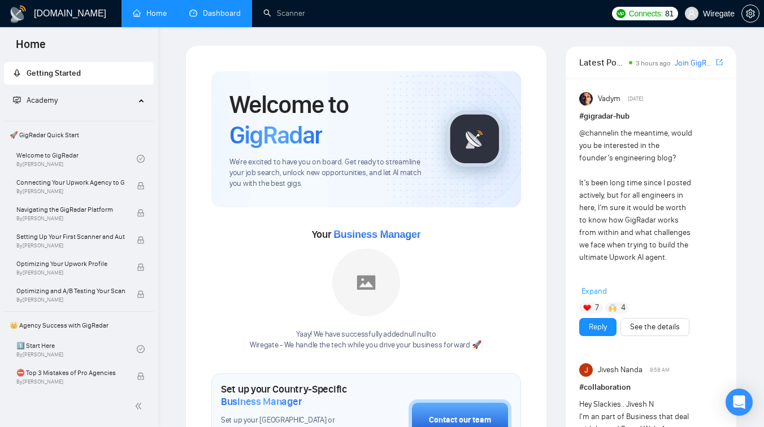 The image size is (764, 427). What do you see at coordinates (651, 388) in the screenshot?
I see `h1: # collaboration` at bounding box center [651, 388].